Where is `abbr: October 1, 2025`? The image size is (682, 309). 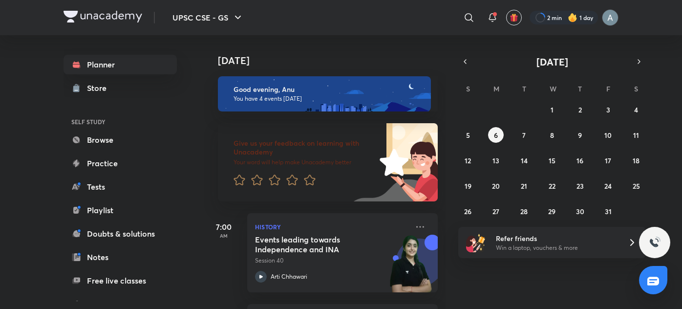 abbr: October 1, 2025 is located at coordinates (552, 109).